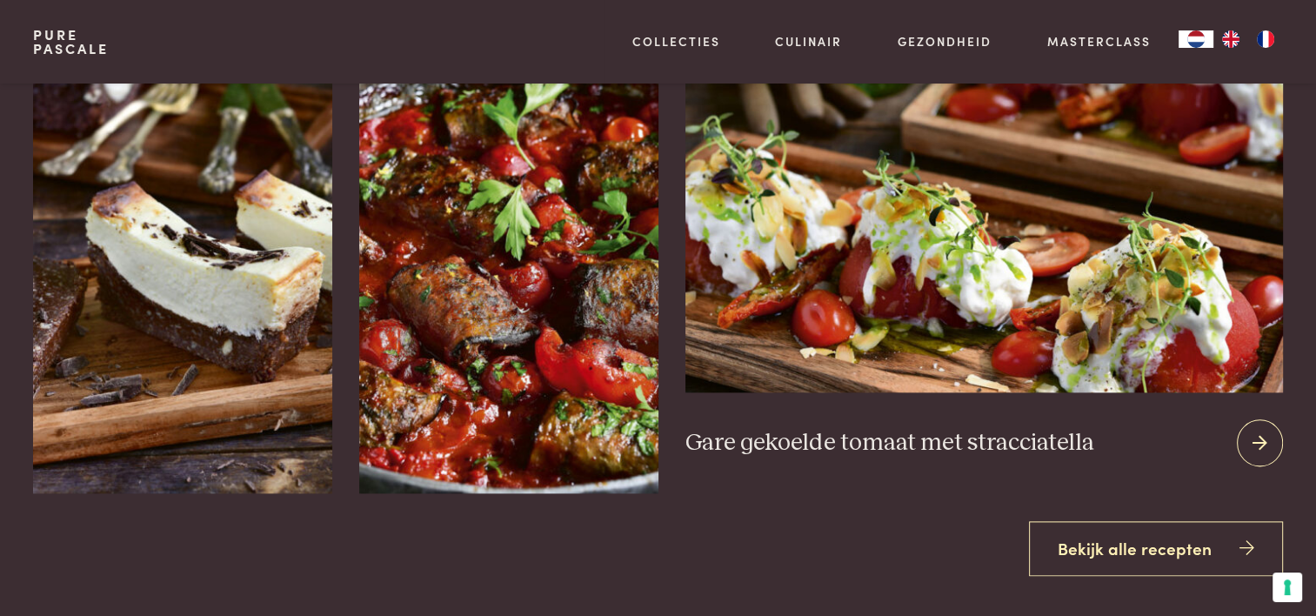 This screenshot has height=616, width=1316. Describe the element at coordinates (808, 41) in the screenshot. I see `a: Culinair` at that location.